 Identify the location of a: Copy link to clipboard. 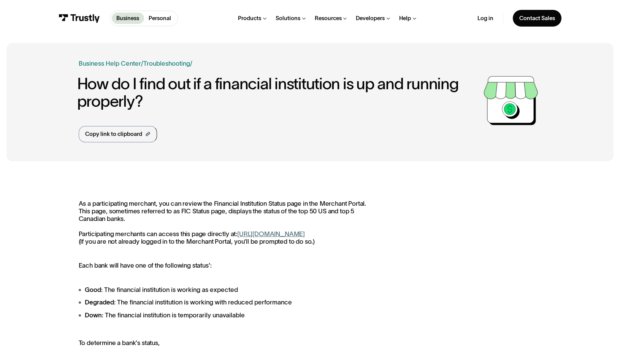
(118, 134).